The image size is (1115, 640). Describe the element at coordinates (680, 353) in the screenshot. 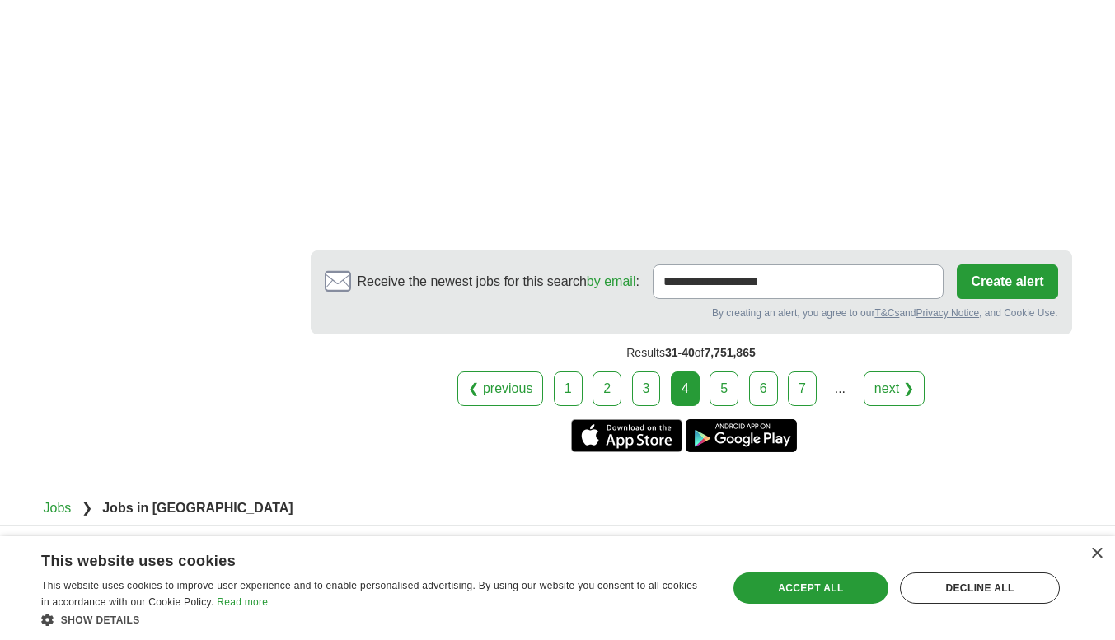

I see `span: 31-40` at that location.